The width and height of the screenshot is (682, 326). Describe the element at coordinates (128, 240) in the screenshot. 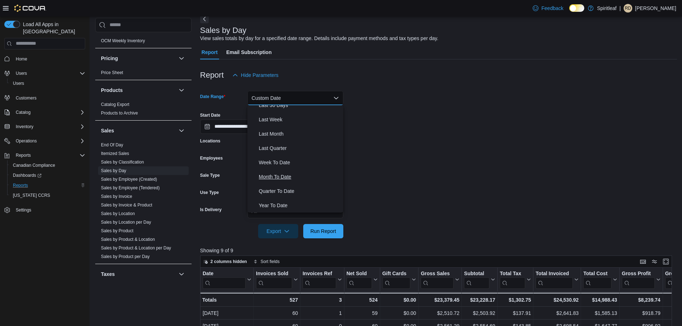

I see `span: Sales by Product & Location` at that location.